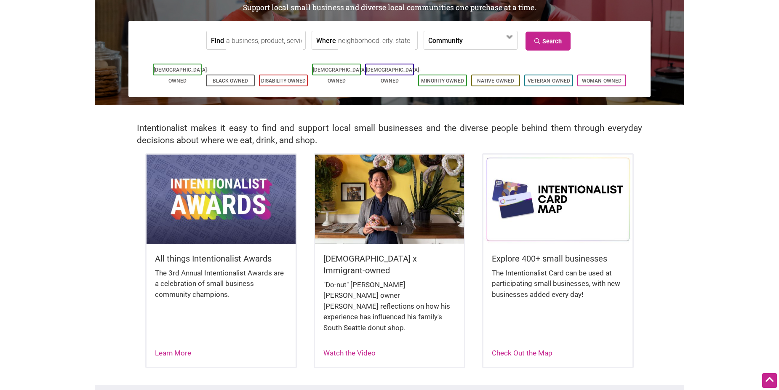  Describe the element at coordinates (495, 81) in the screenshot. I see `a: Native-Owned` at that location.